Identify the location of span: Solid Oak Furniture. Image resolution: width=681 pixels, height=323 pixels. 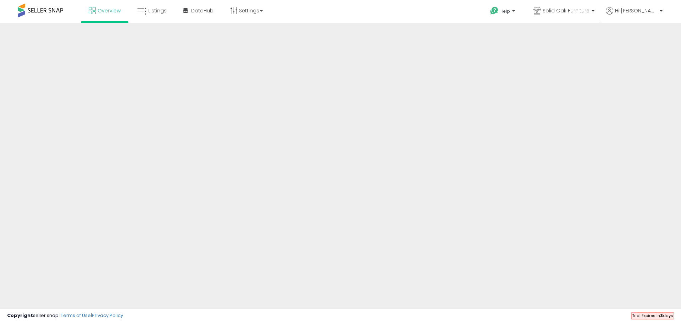
(566, 11).